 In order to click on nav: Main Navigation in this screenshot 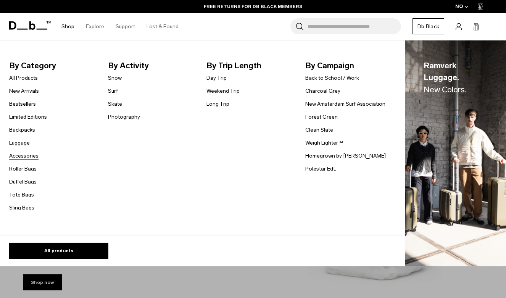, I will do `click(120, 26)`.